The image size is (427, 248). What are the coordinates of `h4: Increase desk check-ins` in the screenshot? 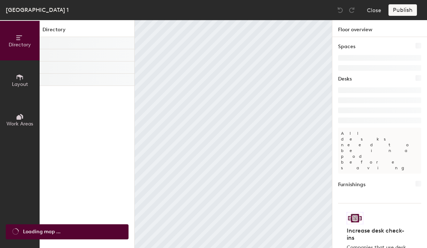 It's located at (377, 234).